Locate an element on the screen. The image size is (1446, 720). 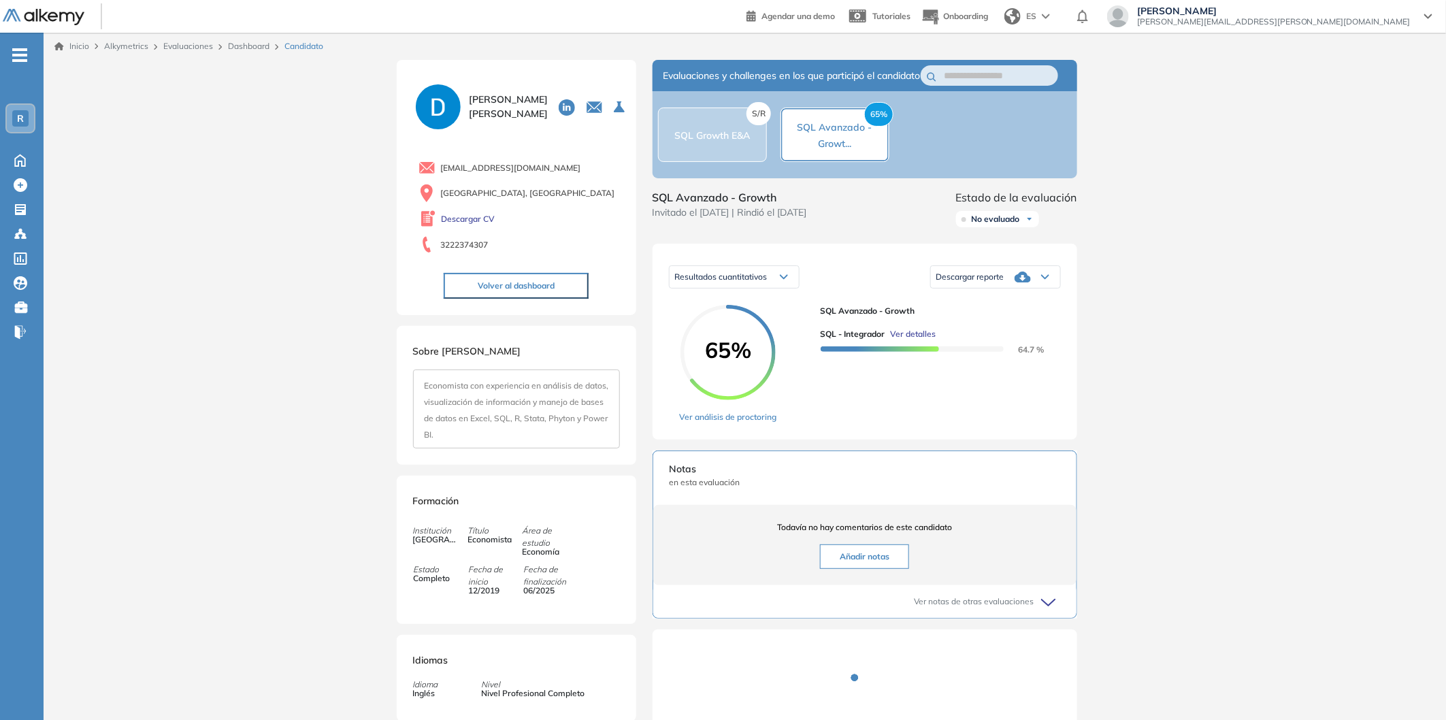
span: 3222374307 is located at coordinates (464, 245).